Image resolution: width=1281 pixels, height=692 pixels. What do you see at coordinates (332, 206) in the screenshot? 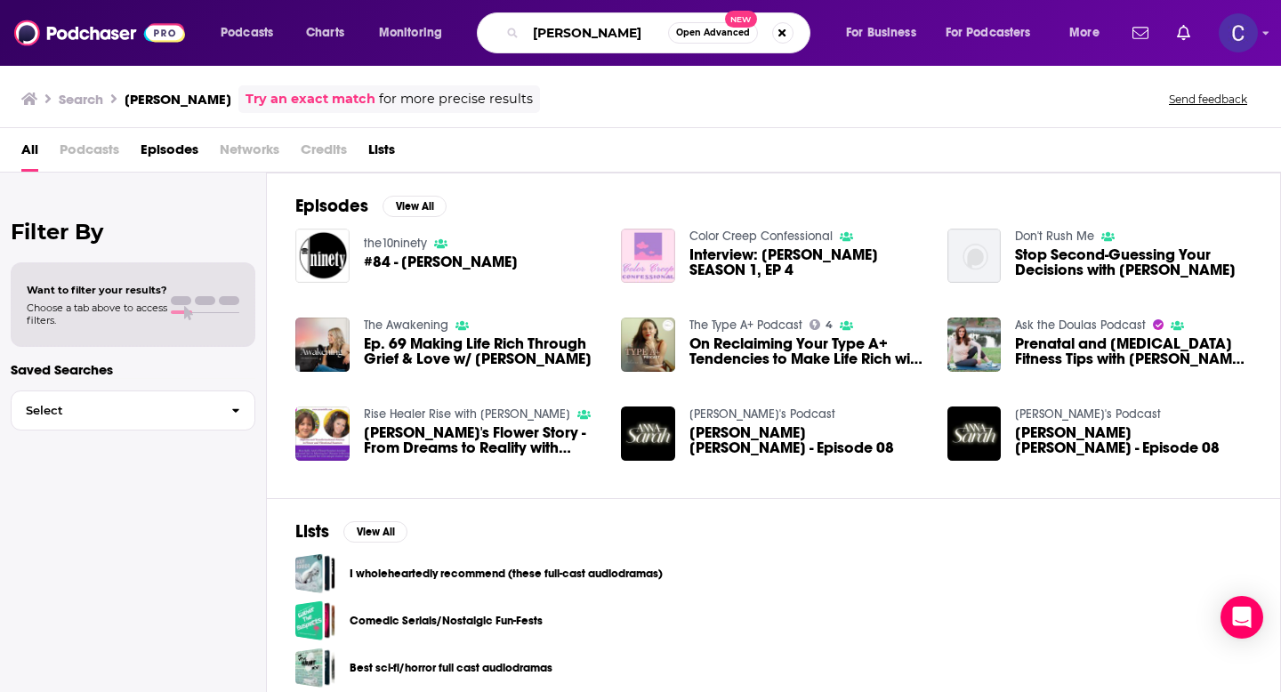
I see `h2: Episodes` at bounding box center [332, 206].